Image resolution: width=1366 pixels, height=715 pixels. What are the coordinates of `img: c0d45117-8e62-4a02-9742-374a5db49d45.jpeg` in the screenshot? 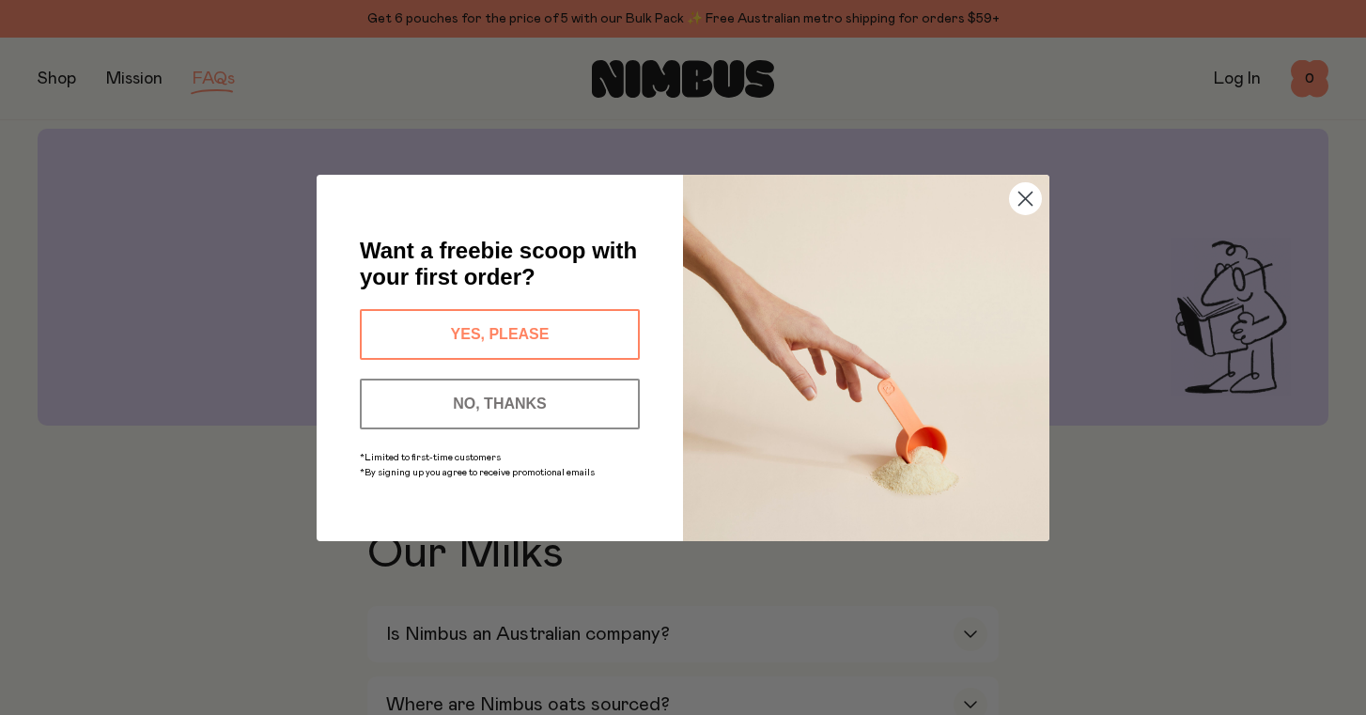 It's located at (866, 358).